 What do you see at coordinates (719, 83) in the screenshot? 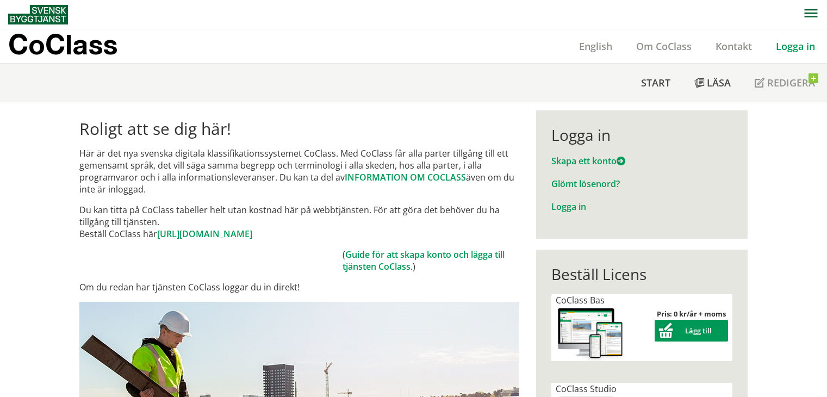
I see `span: Läsa` at bounding box center [719, 83].